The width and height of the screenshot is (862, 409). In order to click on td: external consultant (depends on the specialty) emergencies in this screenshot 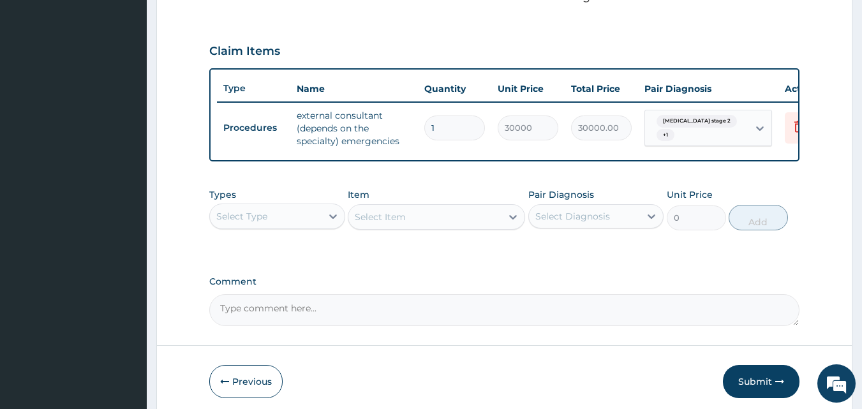, I will do `click(354, 128)`.